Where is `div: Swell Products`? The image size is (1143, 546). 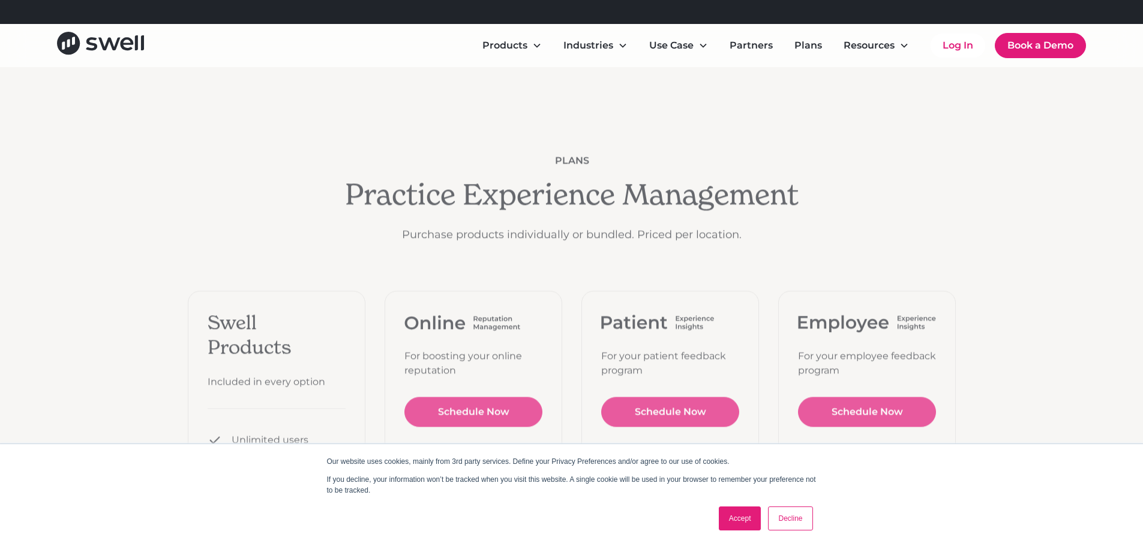
div: Swell Products is located at coordinates (277, 335).